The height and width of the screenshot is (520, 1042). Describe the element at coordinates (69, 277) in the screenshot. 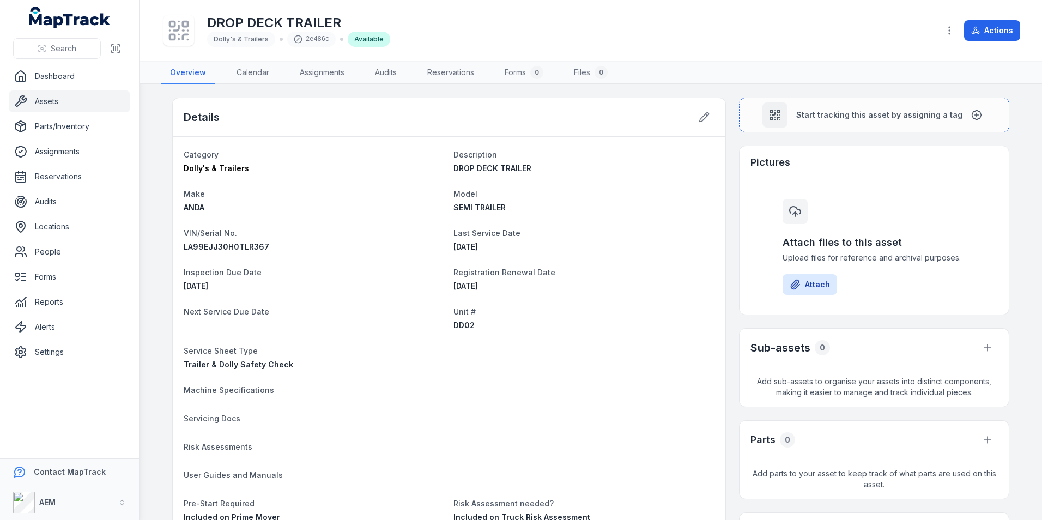

I see `a: Forms` at that location.